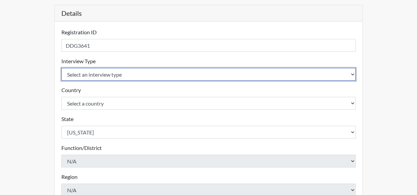 The image size is (417, 195). Describe the element at coordinates (79, 61) in the screenshot. I see `label: Interview Type` at that location.